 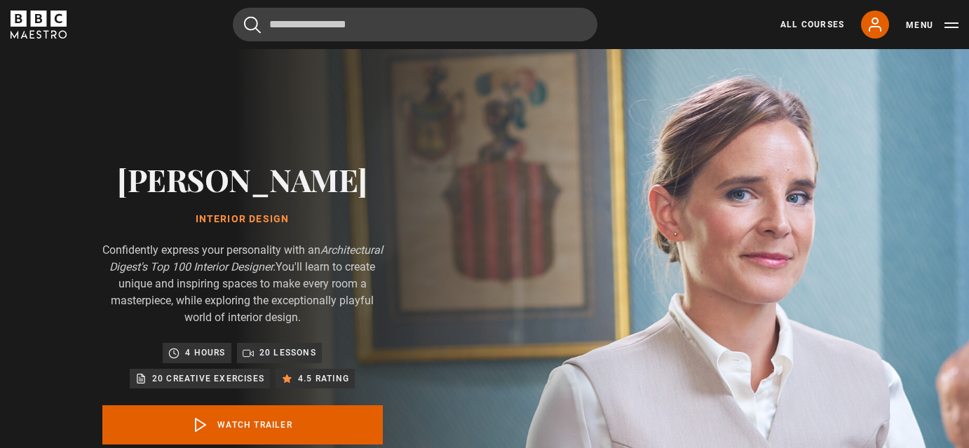 What do you see at coordinates (246, 258) in the screenshot?
I see `i: Architectural Digest's Top 100 Interior Designer.` at bounding box center [246, 258].